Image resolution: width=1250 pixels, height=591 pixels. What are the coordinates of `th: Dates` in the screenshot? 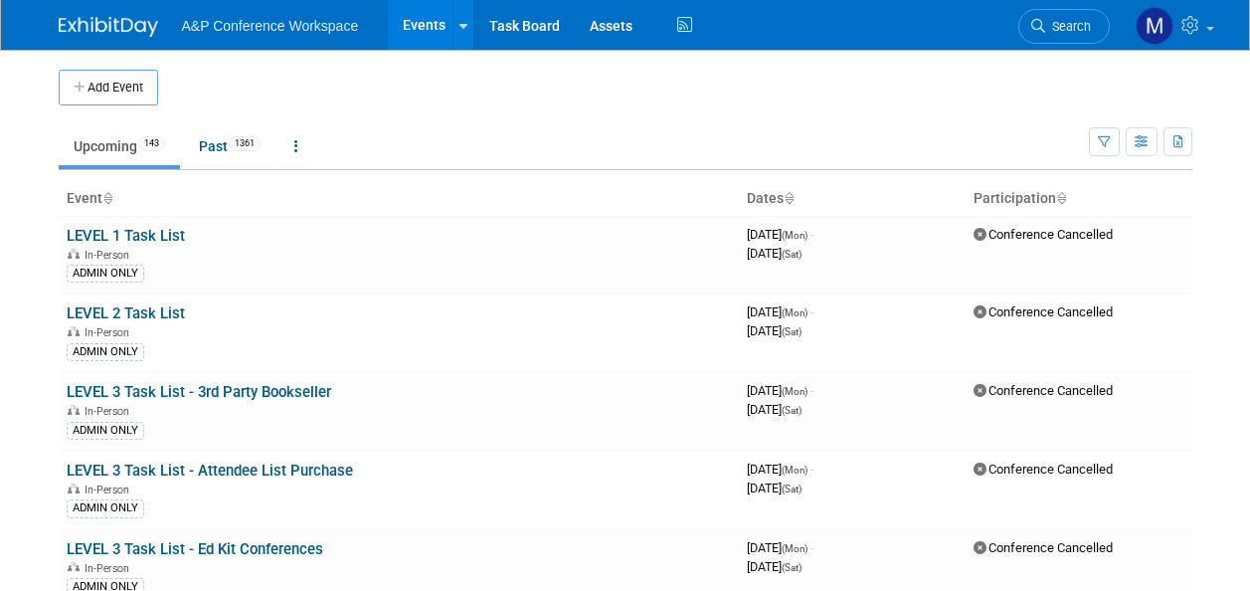 It's located at (852, 199).